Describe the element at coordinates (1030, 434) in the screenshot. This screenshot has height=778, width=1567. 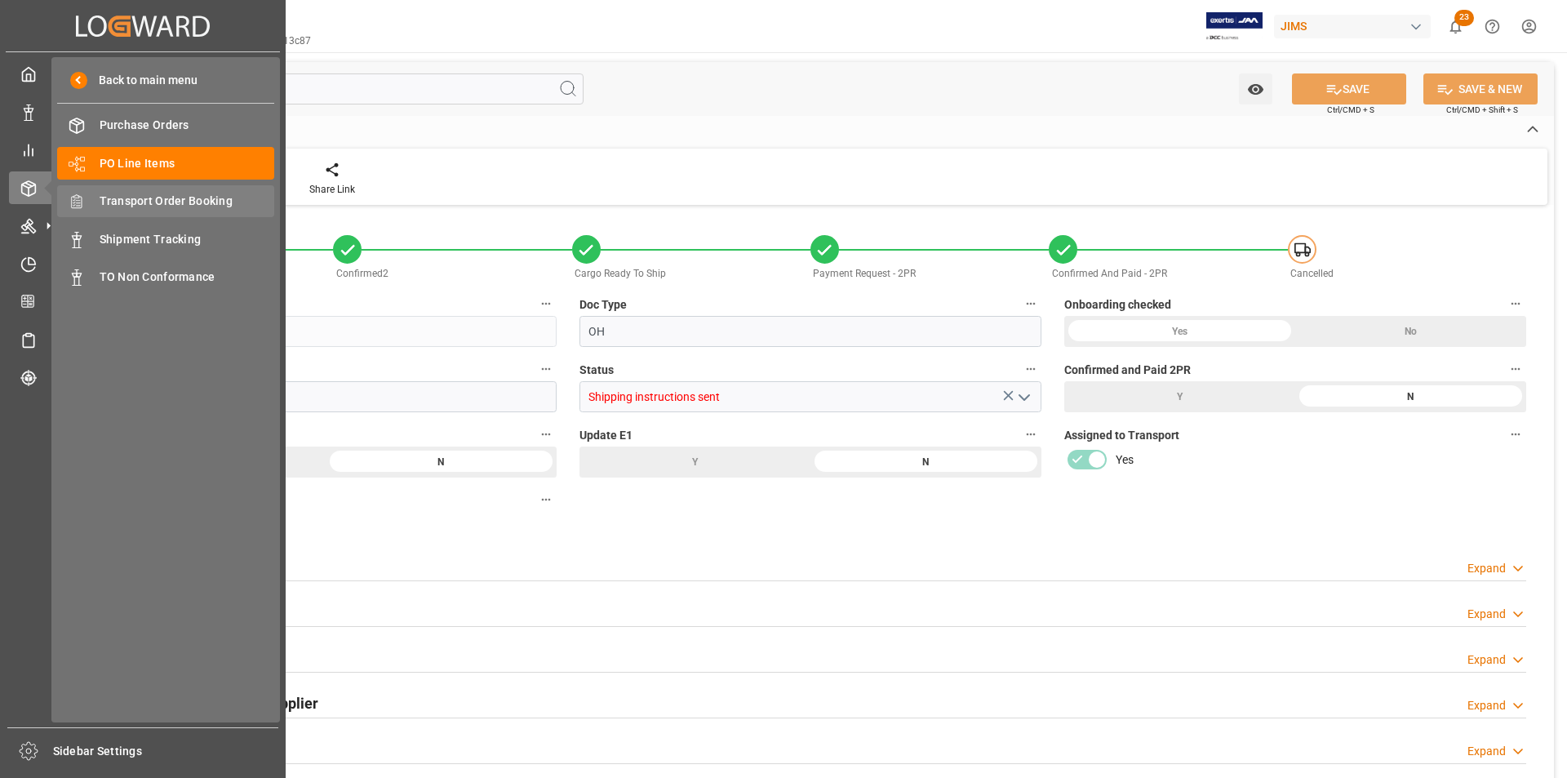
I see `button: Update E1` at that location.